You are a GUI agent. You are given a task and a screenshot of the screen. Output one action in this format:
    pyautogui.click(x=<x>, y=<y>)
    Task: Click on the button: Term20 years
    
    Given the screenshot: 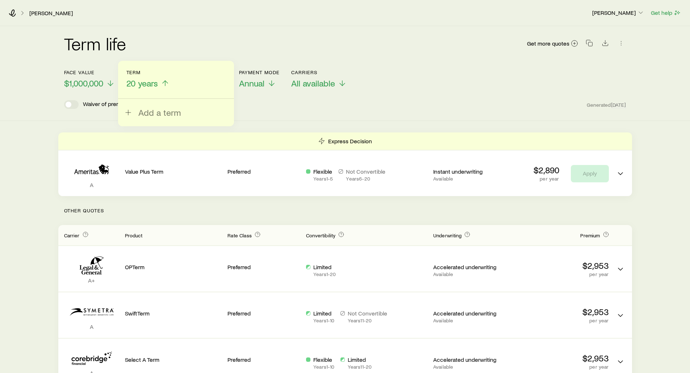 What is the action you would take?
    pyautogui.click(x=148, y=79)
    